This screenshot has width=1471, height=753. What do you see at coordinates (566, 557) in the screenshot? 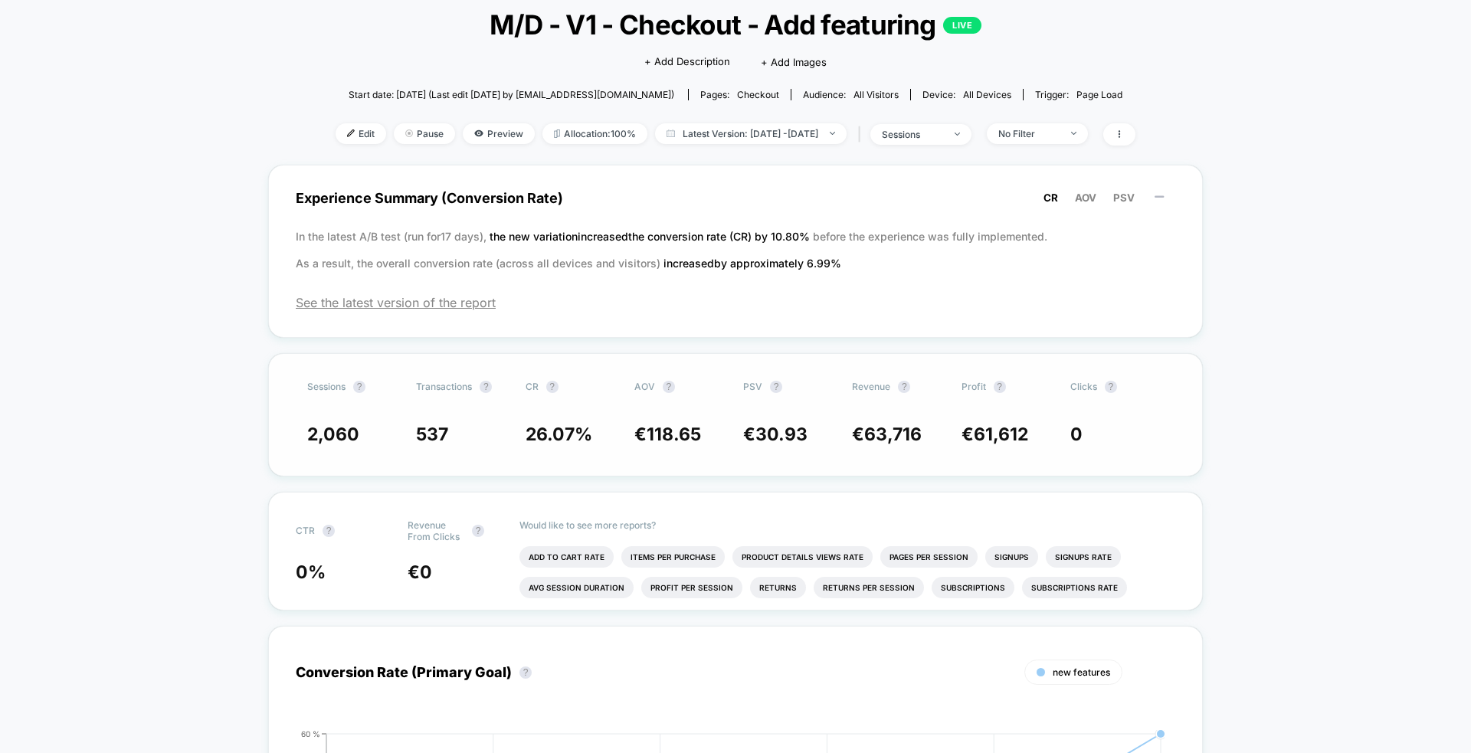
I see `li: Add To Cart Rate` at bounding box center [566, 557].